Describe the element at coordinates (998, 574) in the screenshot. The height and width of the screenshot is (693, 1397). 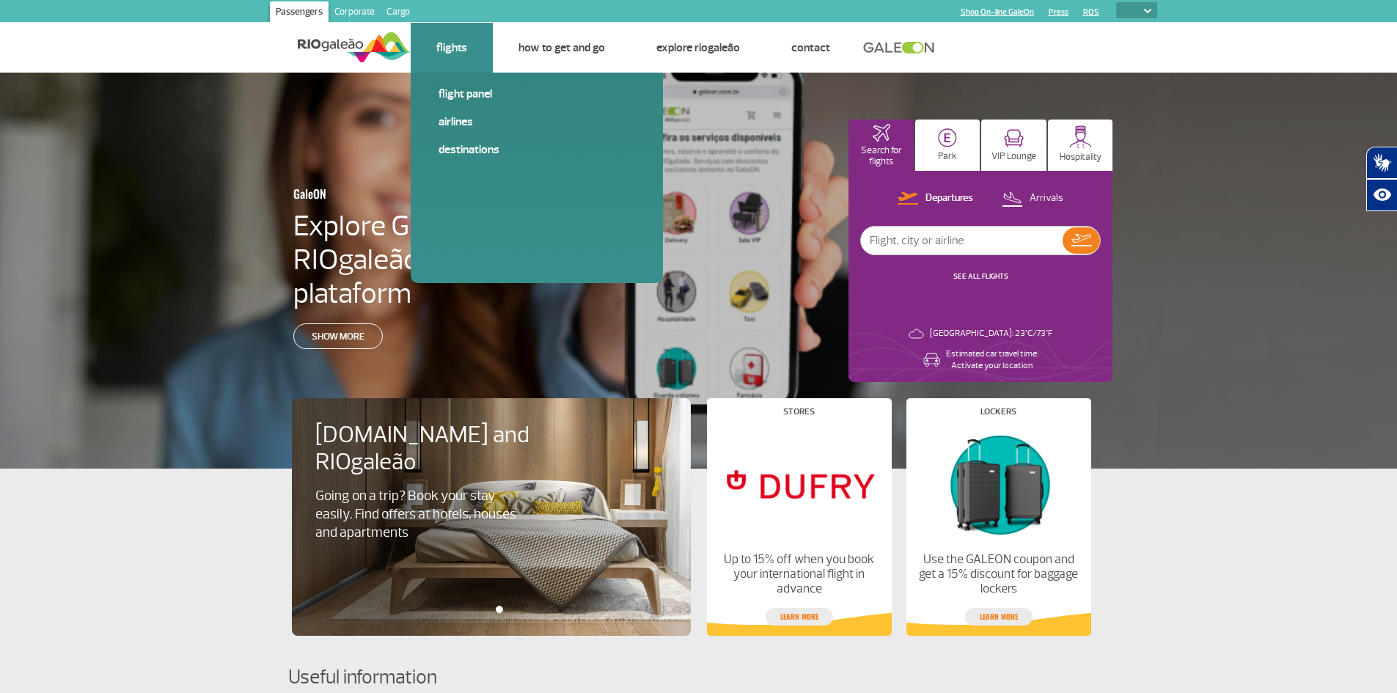
I see `p: Use the GALEON coupon and get a 15% discount for baggage lockers` at that location.